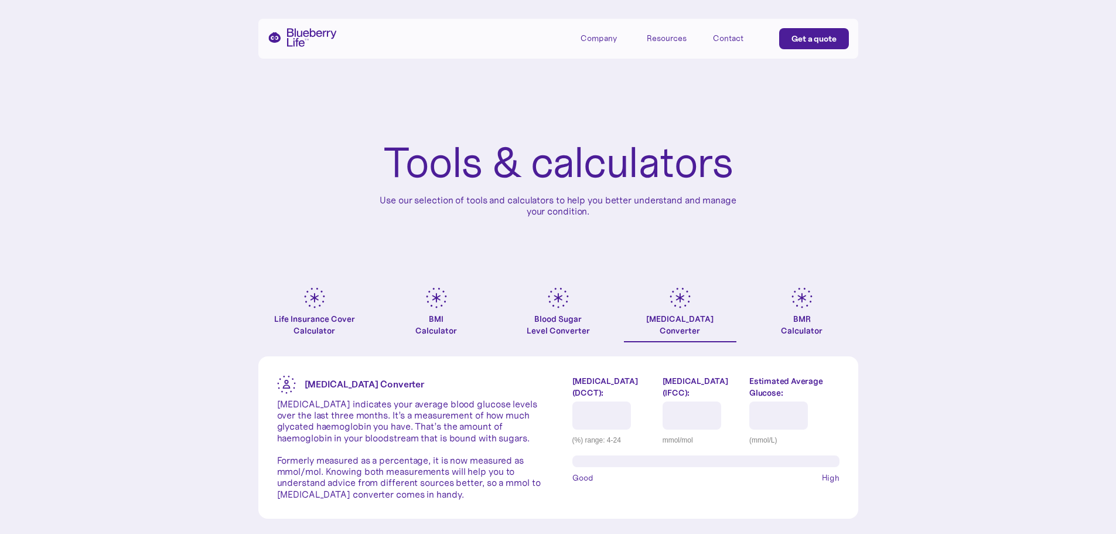  Describe the element at coordinates (315, 325) in the screenshot. I see `div: Life Insurance Cover Calculator` at that location.